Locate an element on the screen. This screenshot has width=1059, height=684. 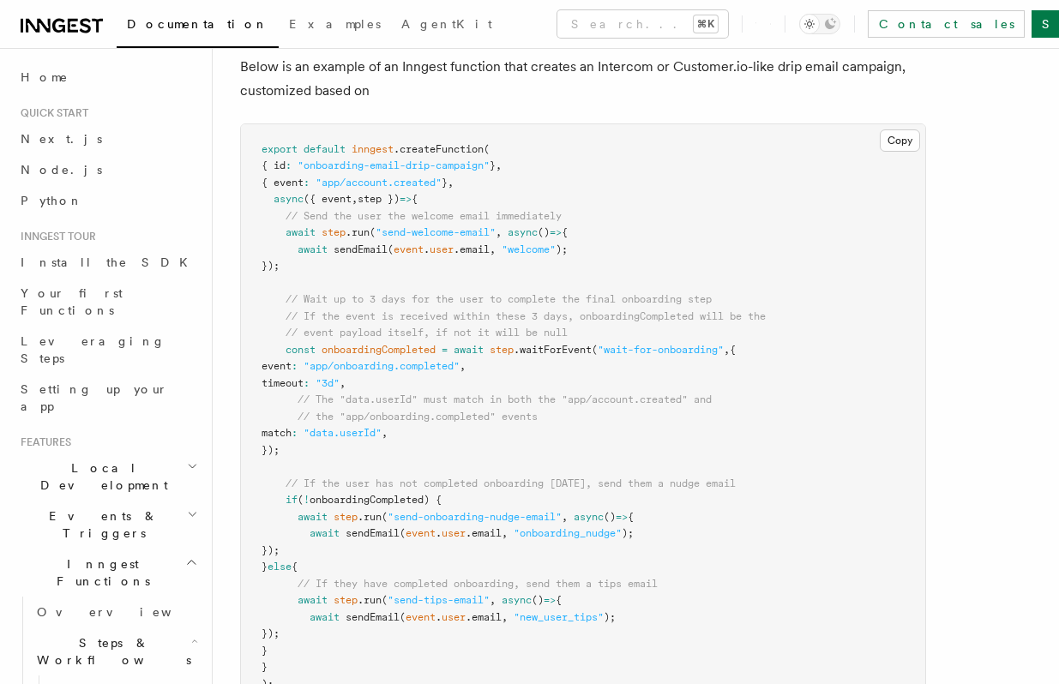
button: Local Development is located at coordinates (107, 477).